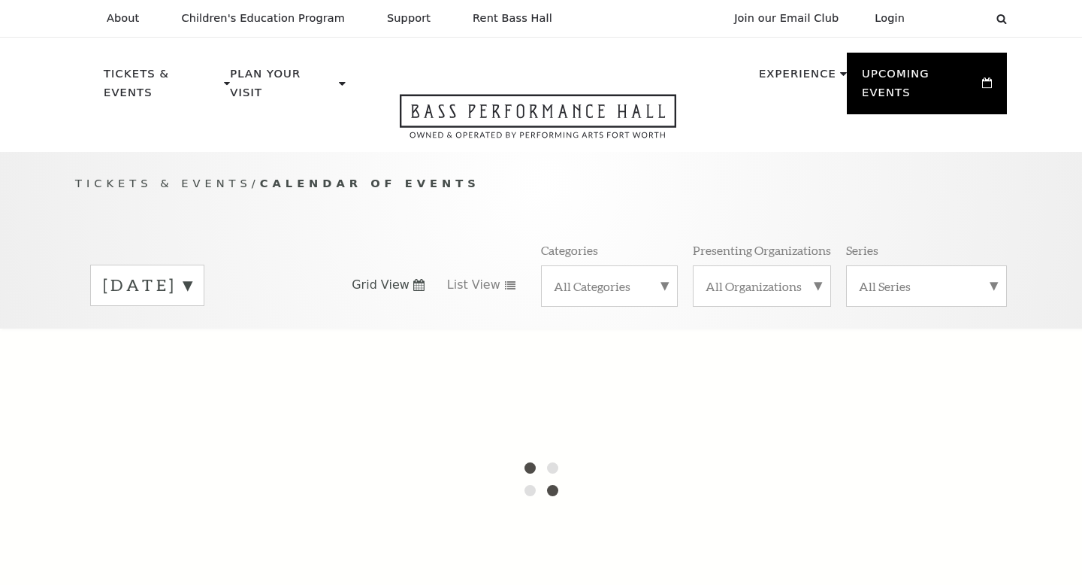 Image resolution: width=1082 pixels, height=585 pixels. Describe the element at coordinates (920, 87) in the screenshot. I see `p: Upcoming Events` at that location.